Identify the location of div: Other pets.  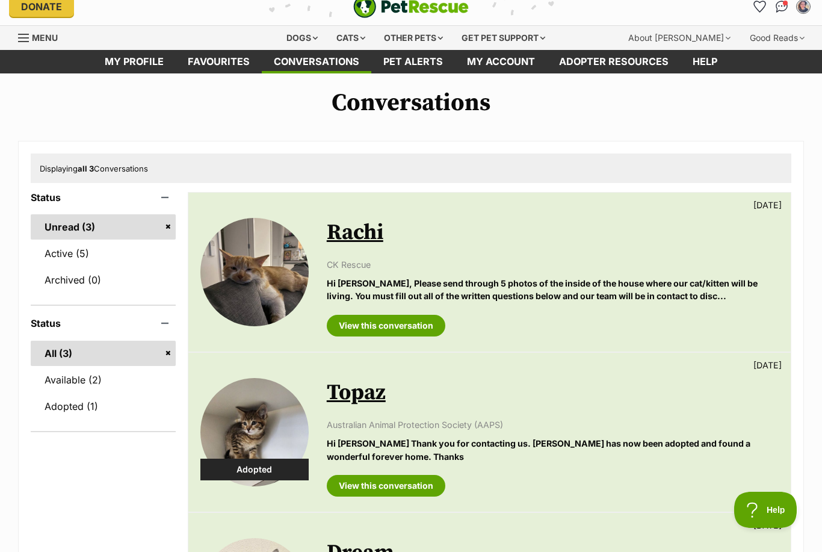
(414, 38).